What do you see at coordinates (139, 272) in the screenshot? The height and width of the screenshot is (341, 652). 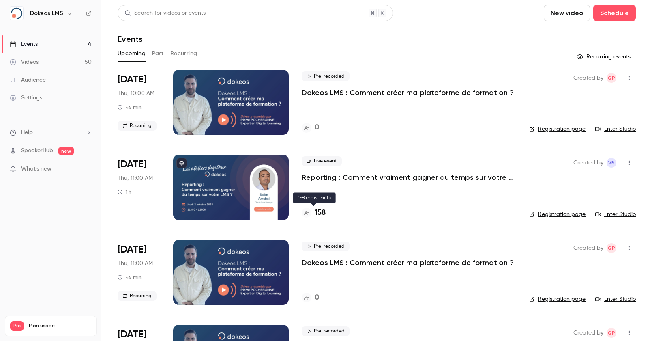 I see `div: Oct 9 Thu, 11:00 AM (Europe/Paris)` at bounding box center [139, 272].